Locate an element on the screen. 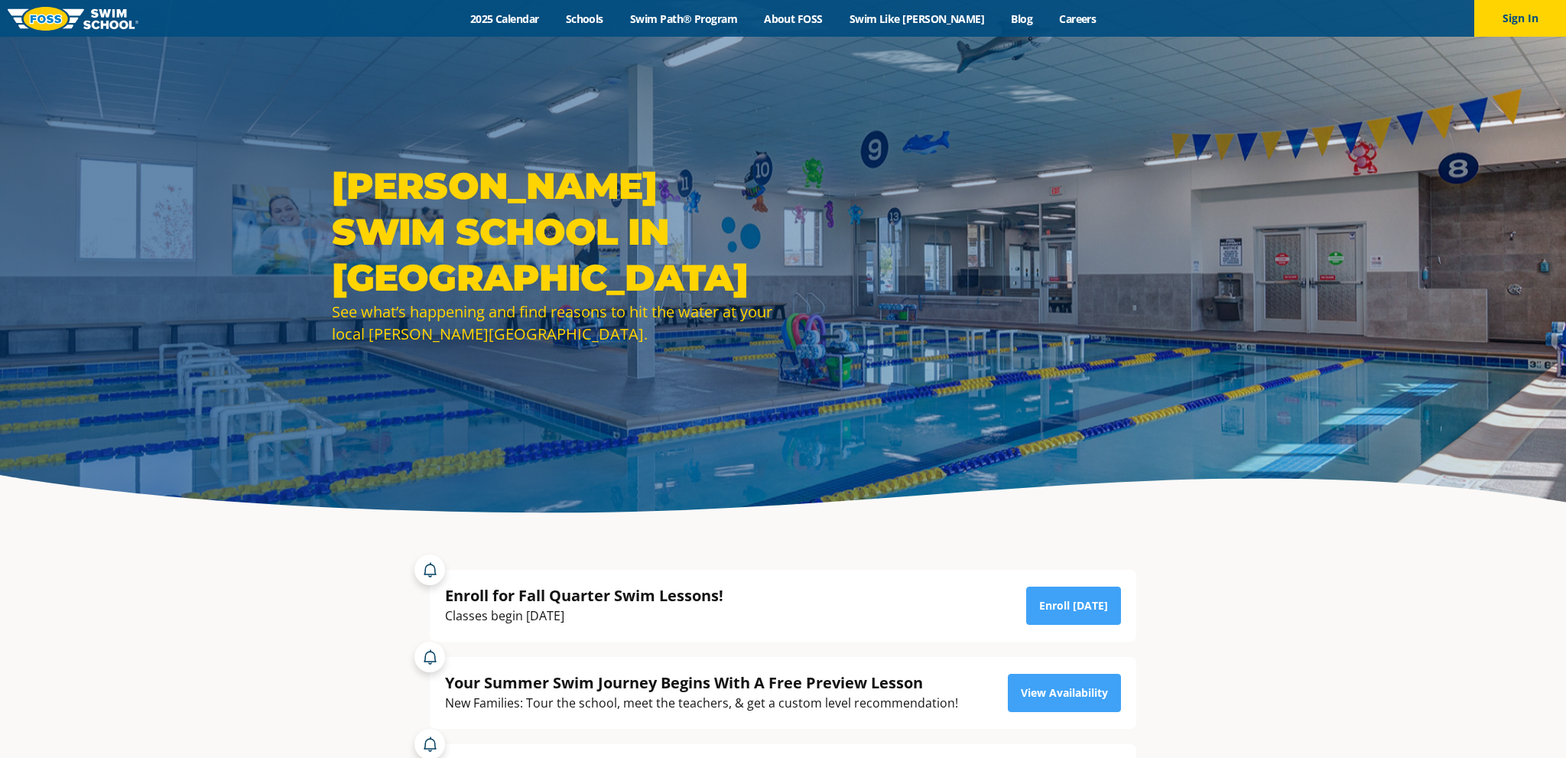 This screenshot has height=758, width=1566. a: Schools is located at coordinates (584, 18).